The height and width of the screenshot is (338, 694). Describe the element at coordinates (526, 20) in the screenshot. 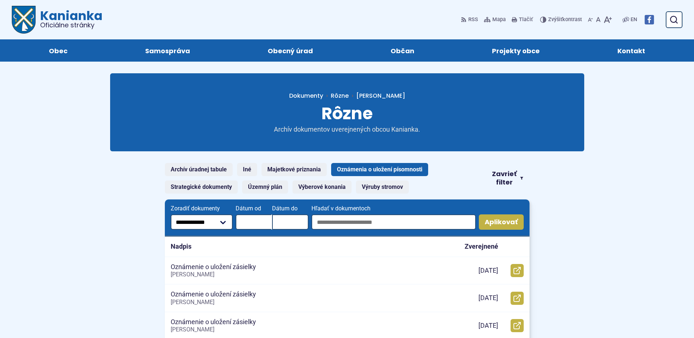

I see `span: Tlačiť` at that location.